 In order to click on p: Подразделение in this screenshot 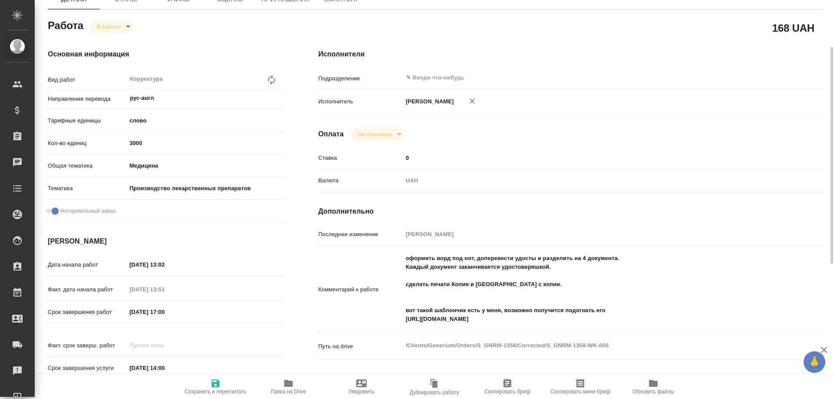, I will do `click(361, 79)`.